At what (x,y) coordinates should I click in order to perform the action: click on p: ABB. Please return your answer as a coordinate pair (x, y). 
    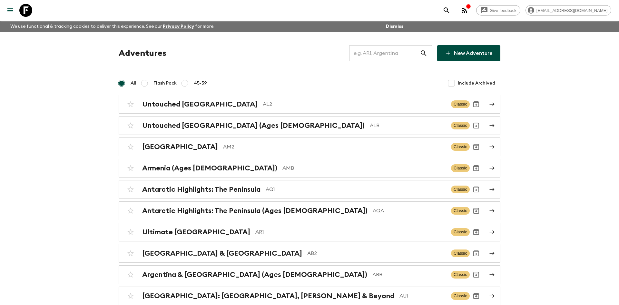
    Looking at the image, I should click on (409, 274).